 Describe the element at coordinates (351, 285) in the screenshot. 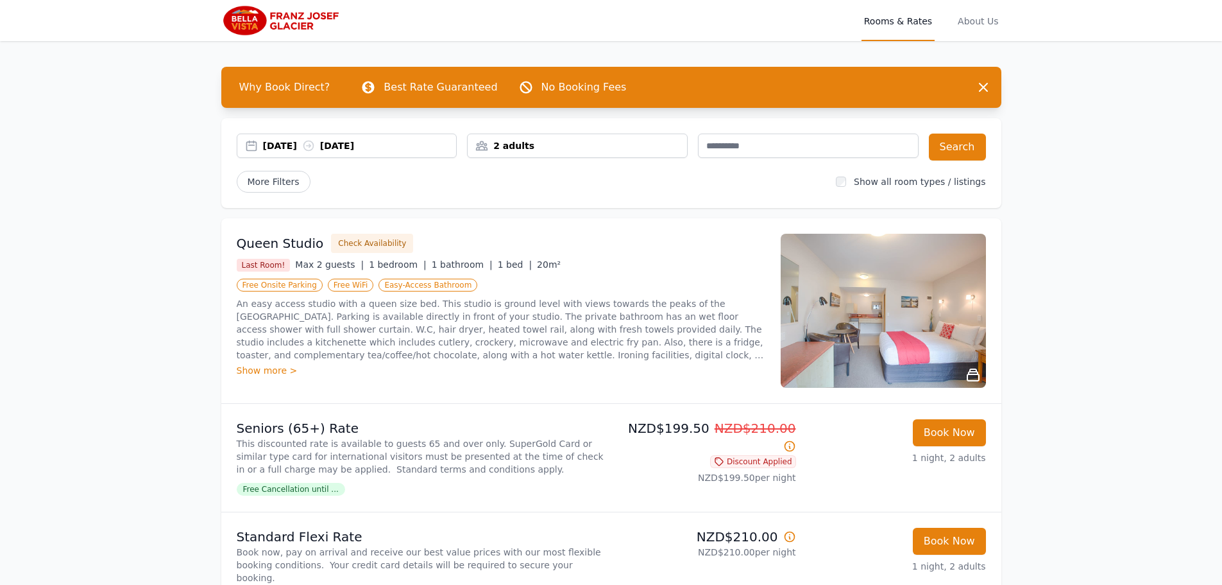

I see `span: Free WiFi` at that location.